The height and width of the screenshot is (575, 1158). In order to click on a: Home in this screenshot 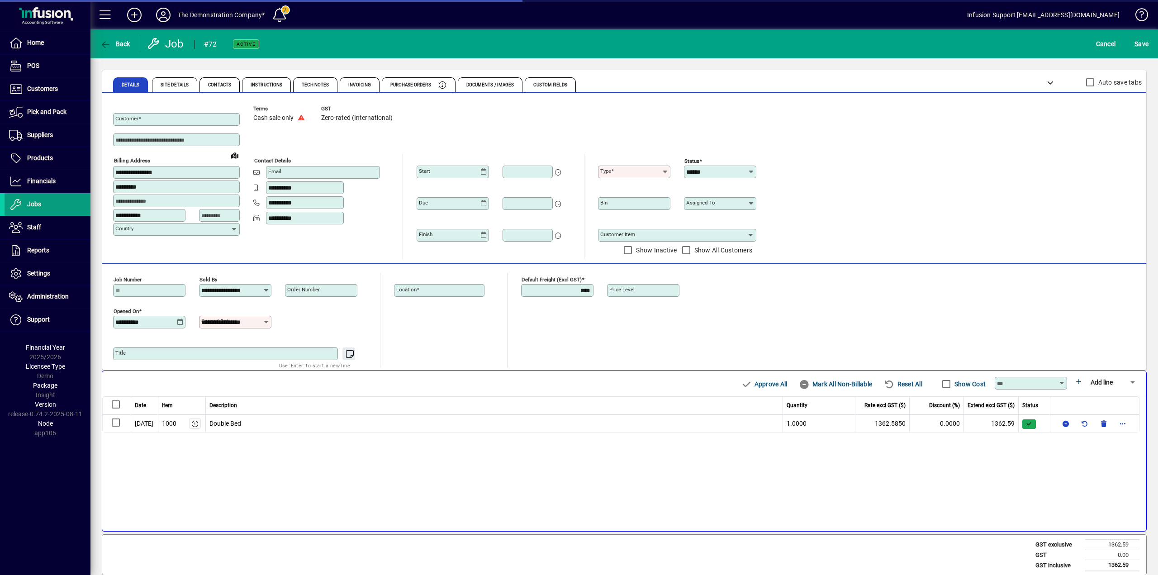, I will do `click(47, 43)`.